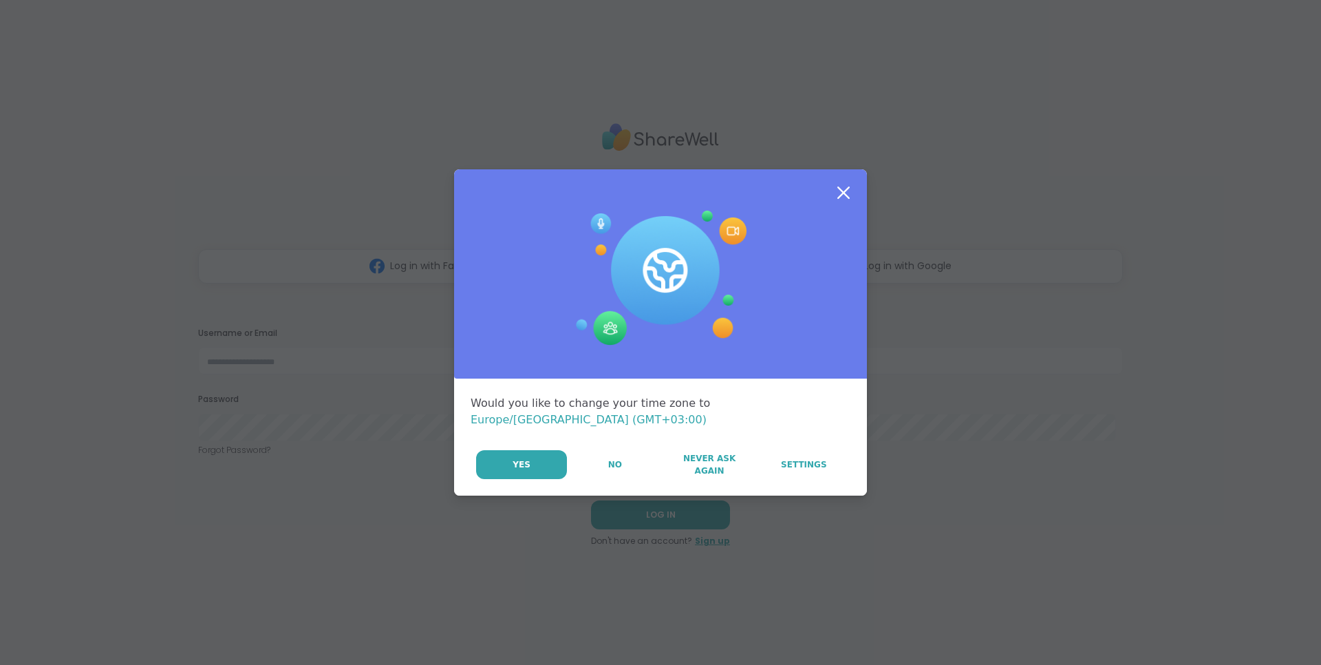  What do you see at coordinates (522, 465) in the screenshot?
I see `span: Yes` at bounding box center [522, 465].